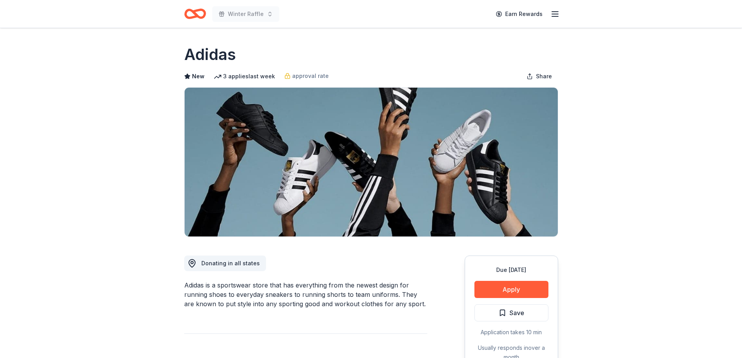 The width and height of the screenshot is (742, 358). What do you see at coordinates (544, 76) in the screenshot?
I see `span: Share` at bounding box center [544, 76].